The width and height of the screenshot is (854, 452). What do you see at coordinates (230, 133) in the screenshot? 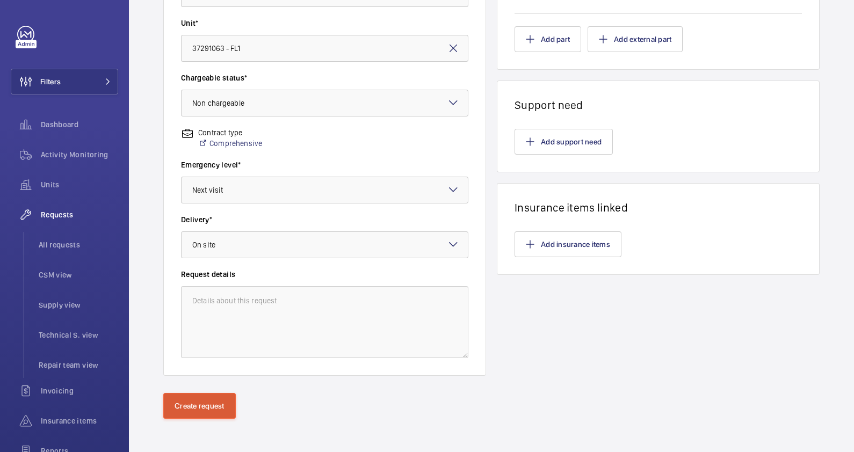
I see `p: Contract type` at bounding box center [230, 133].